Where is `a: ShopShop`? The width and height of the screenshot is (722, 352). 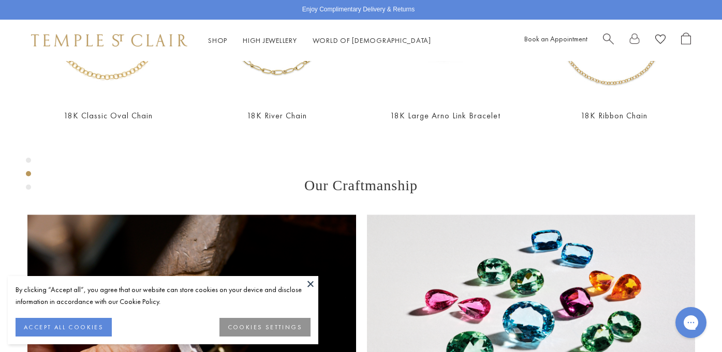 a: ShopShop is located at coordinates (217, 40).